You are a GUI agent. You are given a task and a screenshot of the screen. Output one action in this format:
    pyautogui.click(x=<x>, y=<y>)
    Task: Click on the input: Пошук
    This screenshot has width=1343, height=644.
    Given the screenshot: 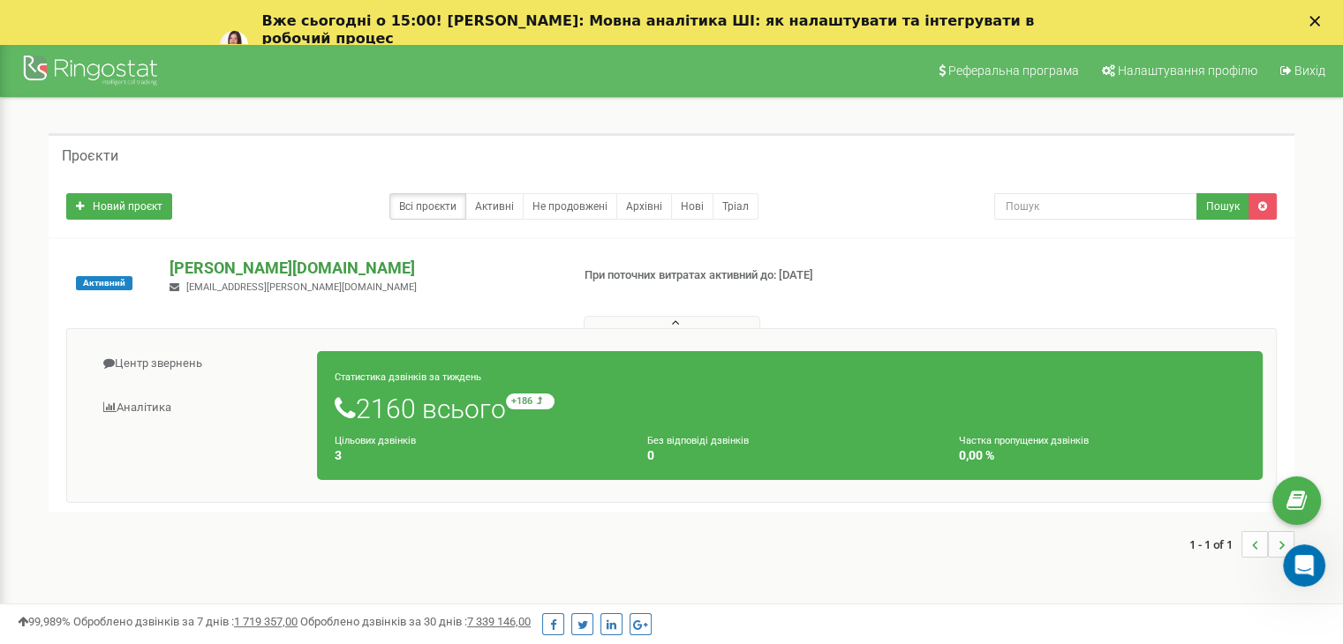 What is the action you would take?
    pyautogui.click(x=1096, y=207)
    